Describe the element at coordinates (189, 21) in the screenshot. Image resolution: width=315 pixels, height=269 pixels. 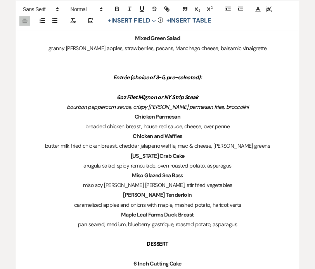
I see `button: +Insert Table` at that location.